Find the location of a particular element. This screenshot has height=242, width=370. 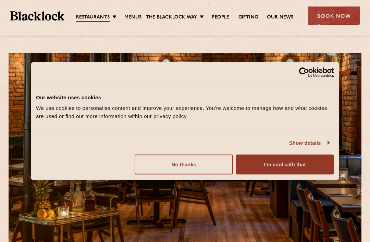

a: People is located at coordinates (220, 17).